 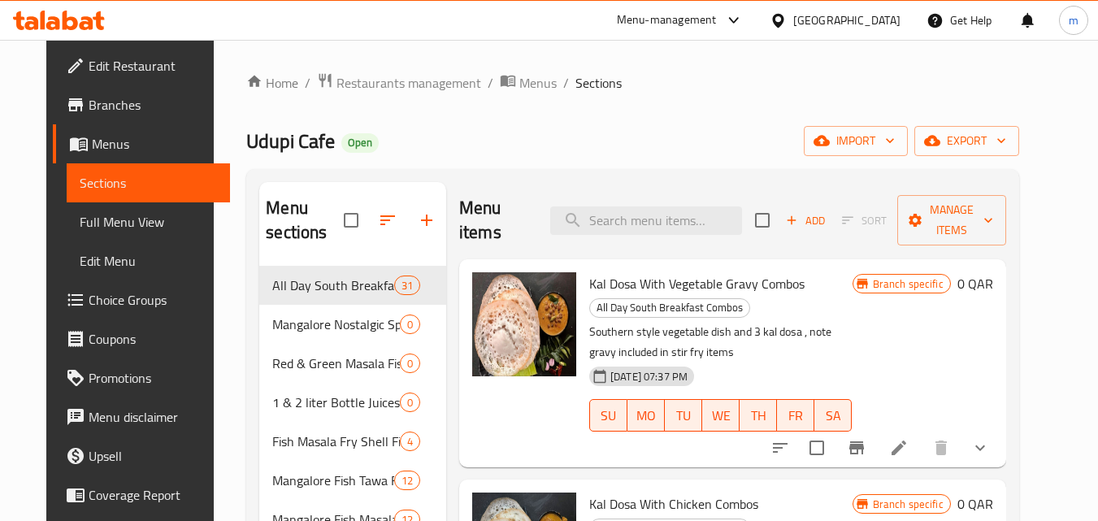 What do you see at coordinates (805, 220) in the screenshot?
I see `button: Add` at bounding box center [805, 220].